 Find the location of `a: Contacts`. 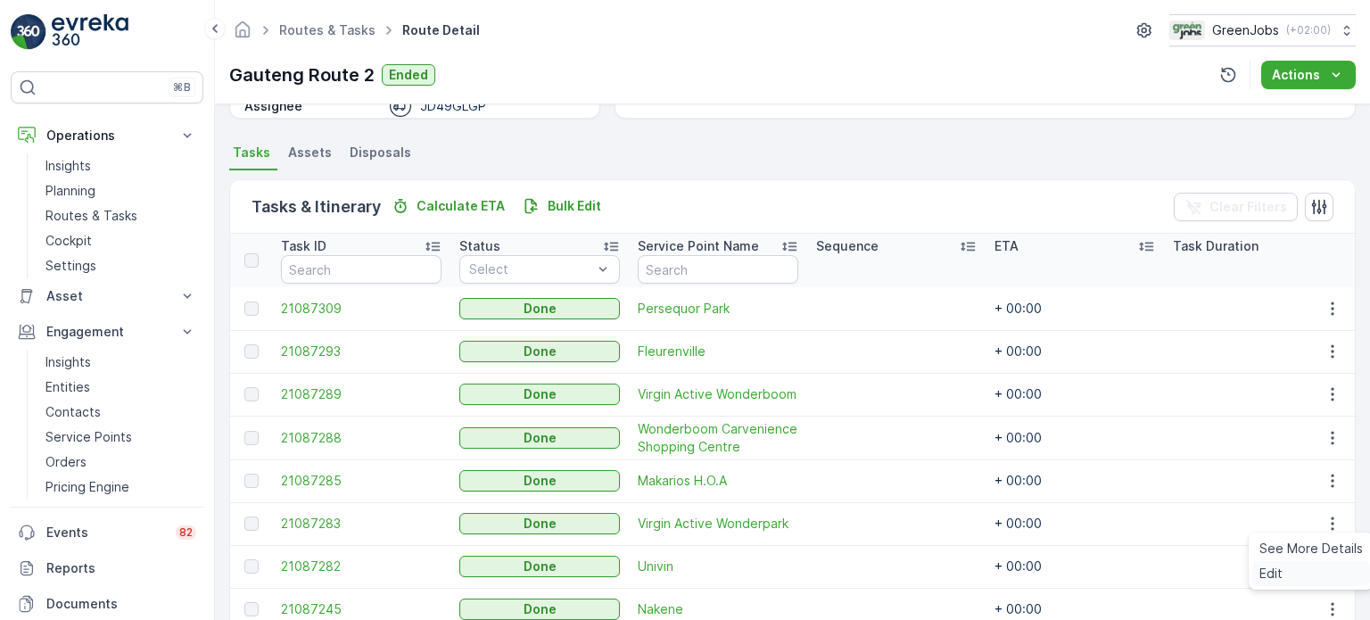

a: Contacts is located at coordinates (120, 412).